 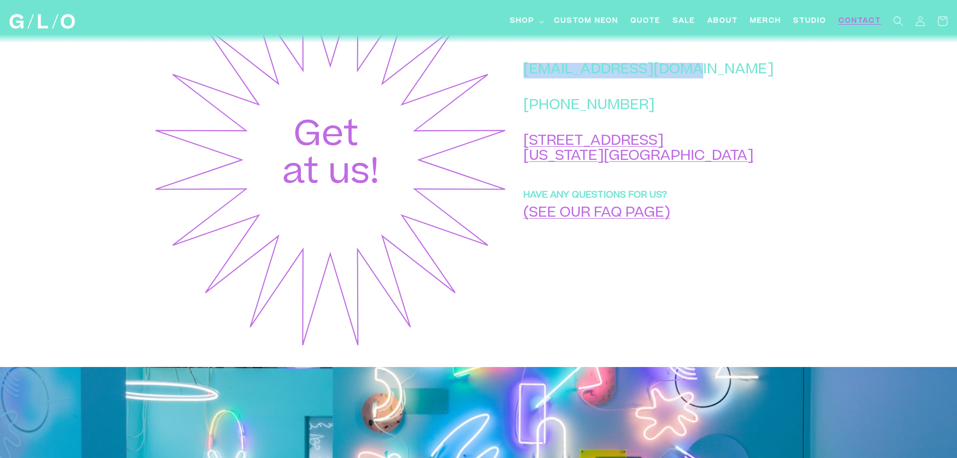 I want to click on a: Studio, so click(x=810, y=21).